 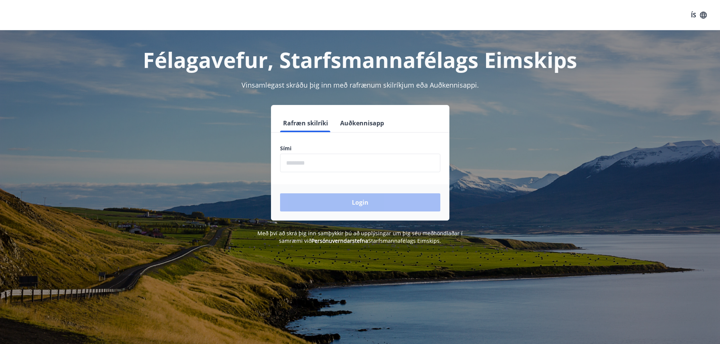 What do you see at coordinates (360, 85) in the screenshot?
I see `span: Vinsamlegast skráðu þig inn með rafrænum skilríkjum eða Auðkennisappi.` at bounding box center [360, 85].